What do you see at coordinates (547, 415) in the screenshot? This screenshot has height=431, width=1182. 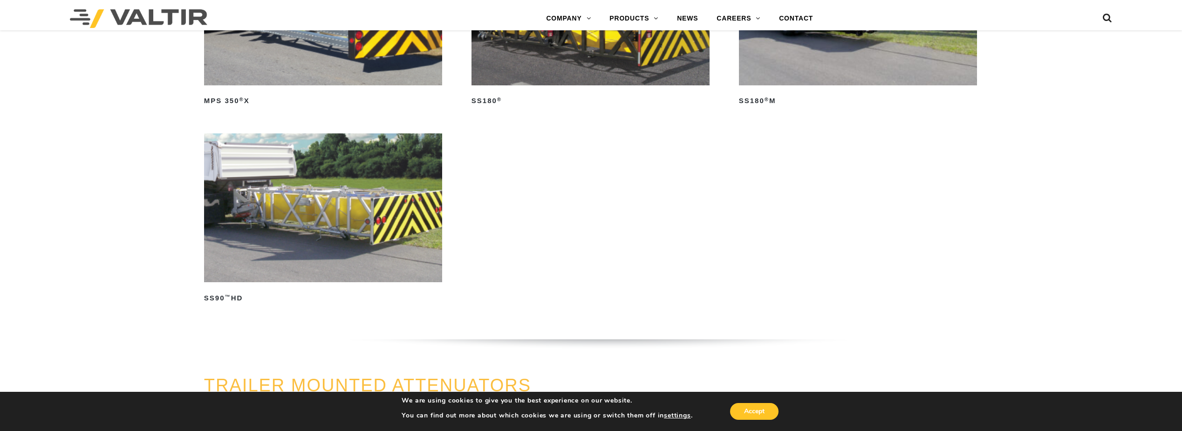 I see `p: You can find out more about which cookies we are using or switch them off in .` at bounding box center [547, 415].